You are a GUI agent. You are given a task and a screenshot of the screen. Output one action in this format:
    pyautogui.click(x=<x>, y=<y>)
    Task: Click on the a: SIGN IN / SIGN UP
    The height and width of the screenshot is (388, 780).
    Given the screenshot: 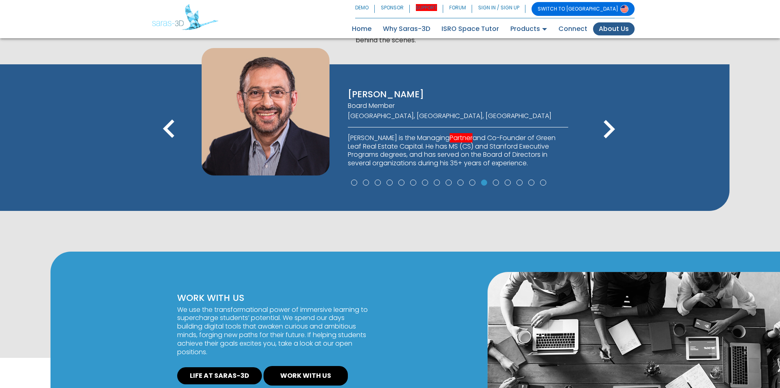 What is the action you would take?
    pyautogui.click(x=499, y=9)
    